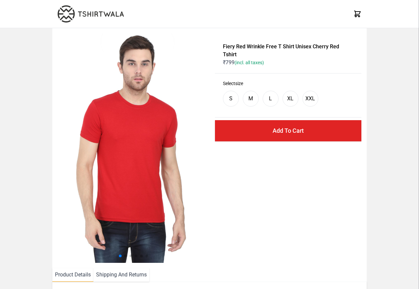 The width and height of the screenshot is (419, 289). What do you see at coordinates (244, 62) in the screenshot?
I see `span: ₹ 799` at bounding box center [244, 62].